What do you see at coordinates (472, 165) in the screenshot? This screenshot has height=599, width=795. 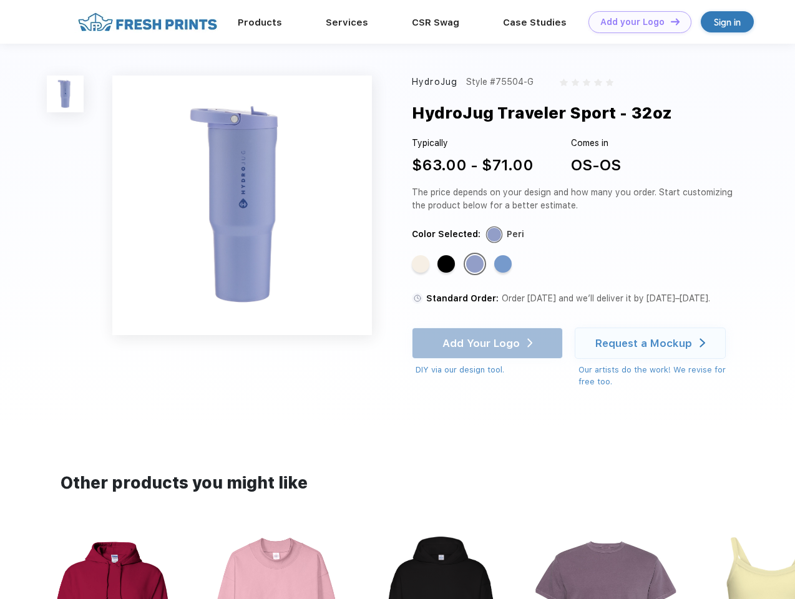 I see `div: $63.00 - $71.00` at bounding box center [472, 165].